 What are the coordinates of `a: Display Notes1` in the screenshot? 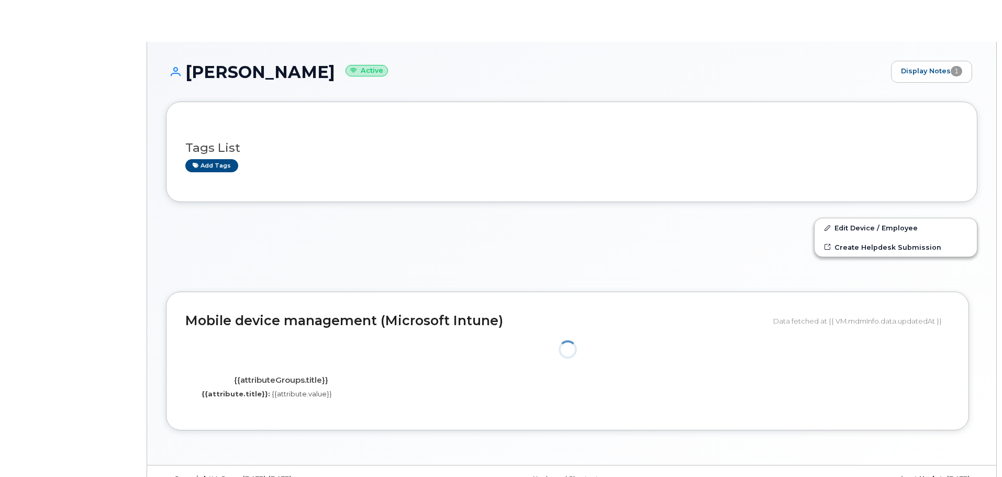 It's located at (931, 72).